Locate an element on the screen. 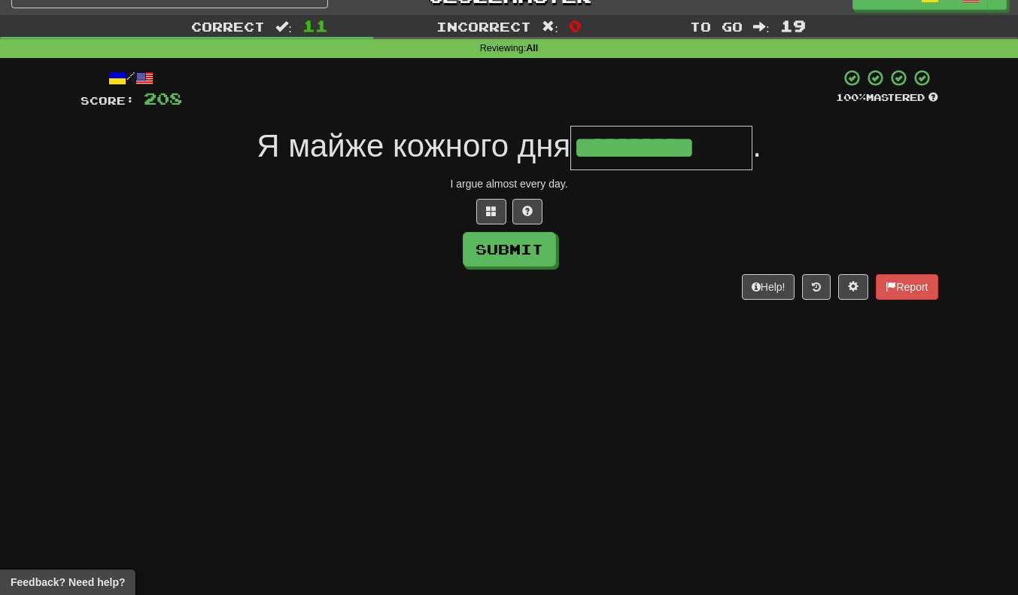 The height and width of the screenshot is (595, 1018). span: 100 % is located at coordinates (851, 97).